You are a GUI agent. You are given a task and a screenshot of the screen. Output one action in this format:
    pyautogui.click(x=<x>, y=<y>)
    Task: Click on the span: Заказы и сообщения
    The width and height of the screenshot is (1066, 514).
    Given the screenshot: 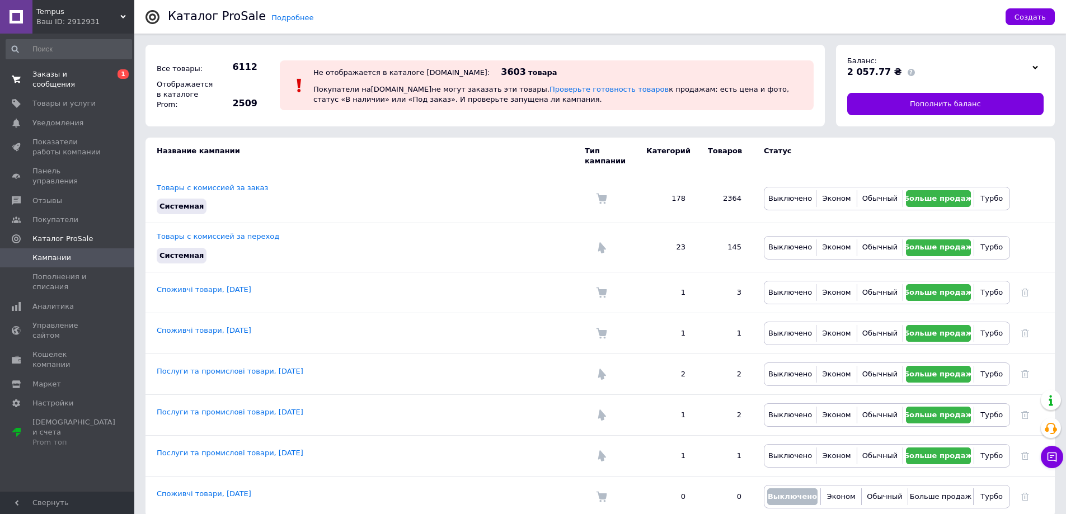 What is the action you would take?
    pyautogui.click(x=68, y=79)
    